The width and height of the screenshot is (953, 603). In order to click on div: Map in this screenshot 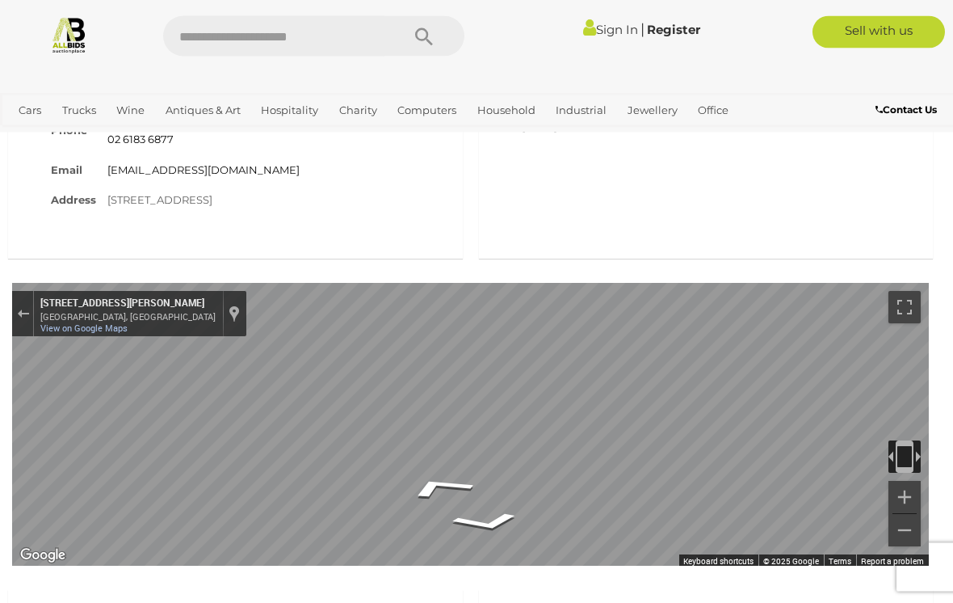, I will do `click(470, 425)`.